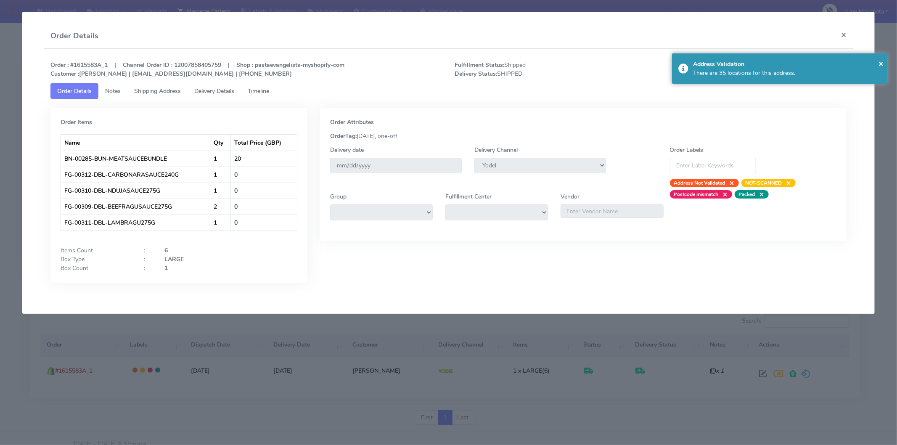  I want to click on div: Box Count, so click(96, 268).